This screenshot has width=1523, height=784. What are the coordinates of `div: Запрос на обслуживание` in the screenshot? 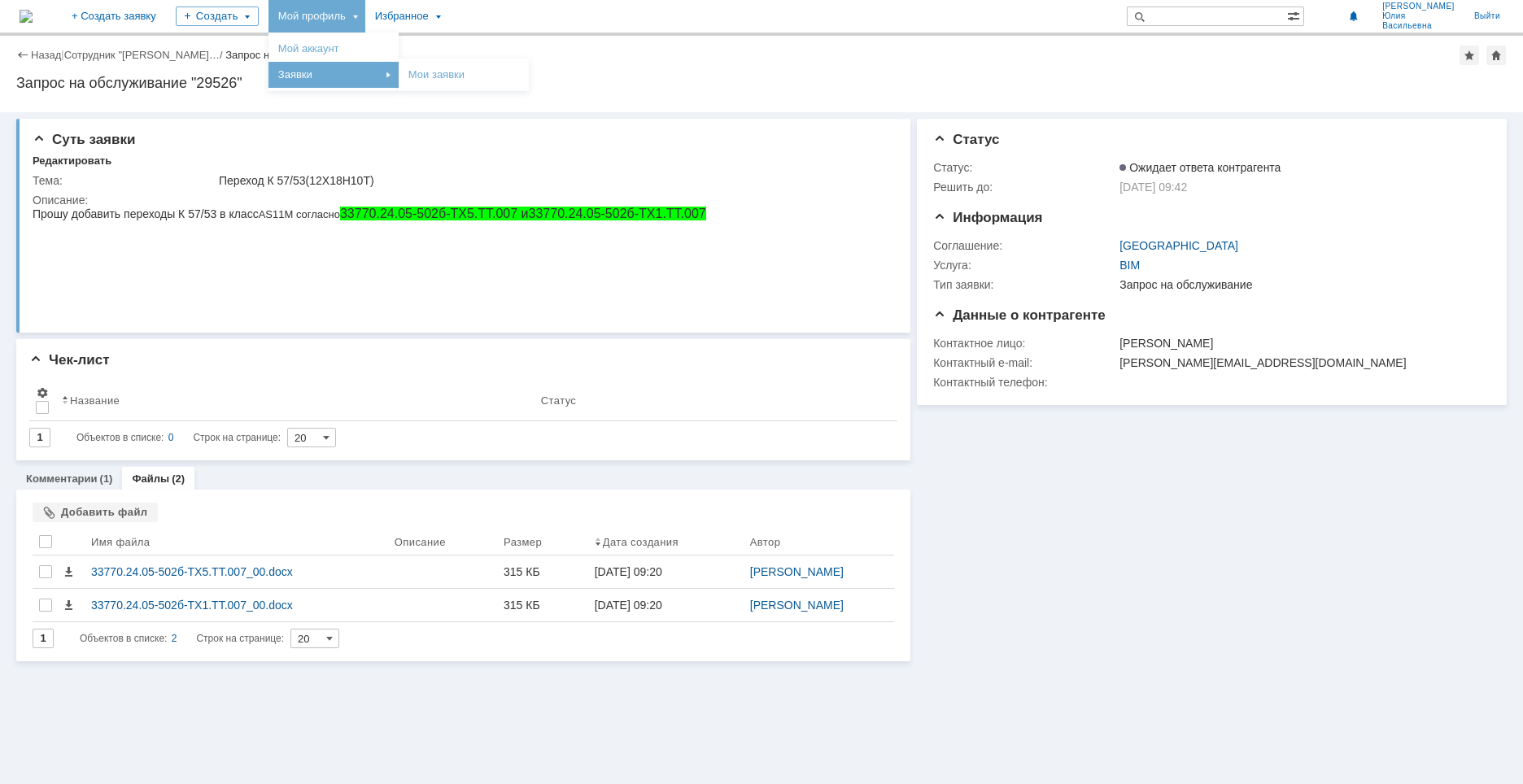 It's located at (1300, 285).